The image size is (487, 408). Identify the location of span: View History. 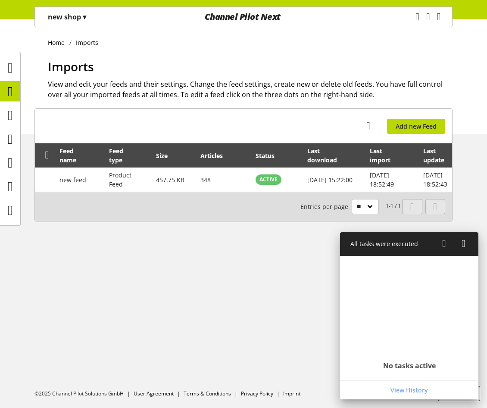
(409, 389).